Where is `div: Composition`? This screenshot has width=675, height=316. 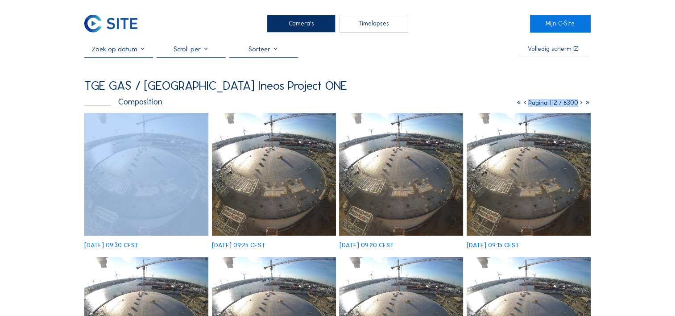
div: Composition is located at coordinates (123, 101).